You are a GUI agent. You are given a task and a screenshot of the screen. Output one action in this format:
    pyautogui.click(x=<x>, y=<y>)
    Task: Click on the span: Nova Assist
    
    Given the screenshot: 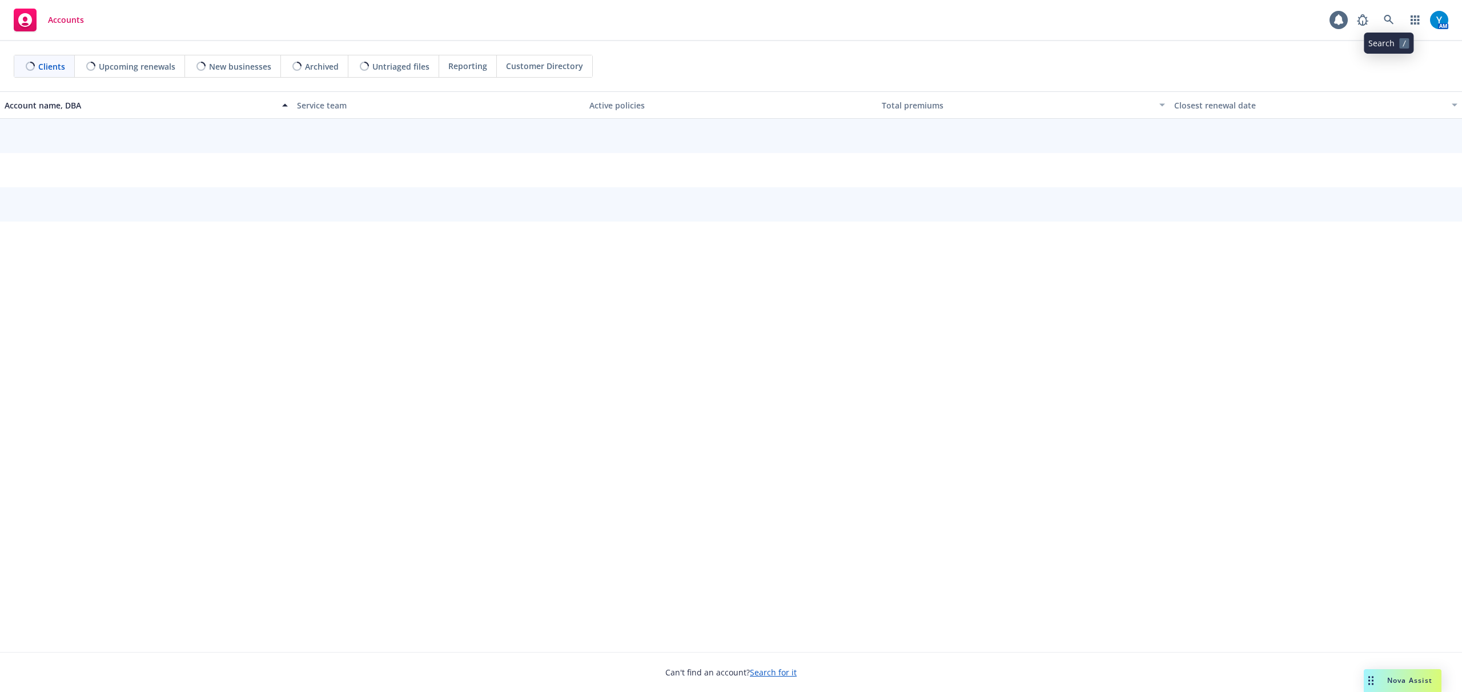 What is the action you would take?
    pyautogui.click(x=1410, y=680)
    